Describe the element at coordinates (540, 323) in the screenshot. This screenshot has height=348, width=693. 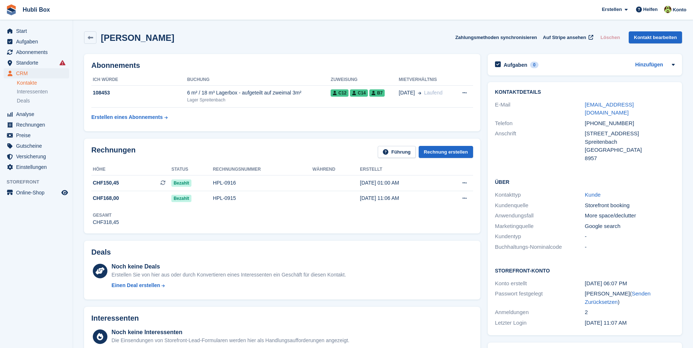
I see `div: Letzter Login` at that location.